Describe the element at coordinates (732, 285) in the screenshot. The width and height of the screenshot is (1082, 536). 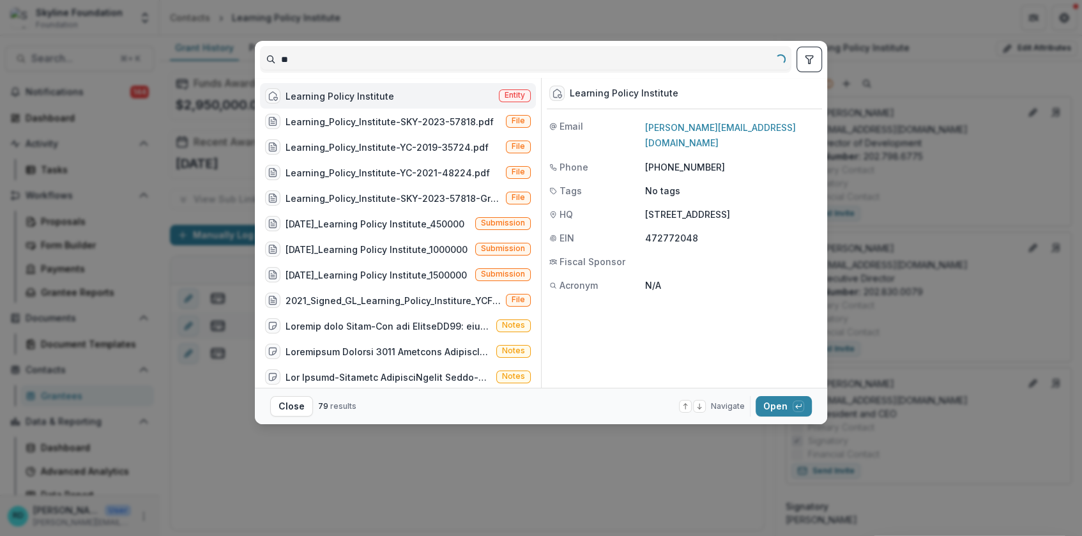
I see `p: N/A` at that location.